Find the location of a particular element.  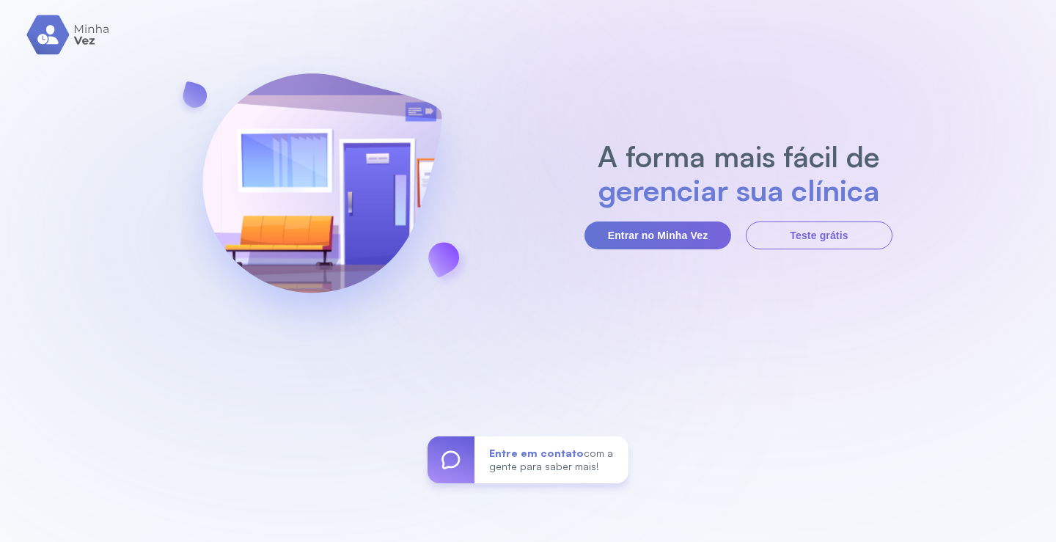

div: com a gente para saber mais! is located at coordinates (552, 460).